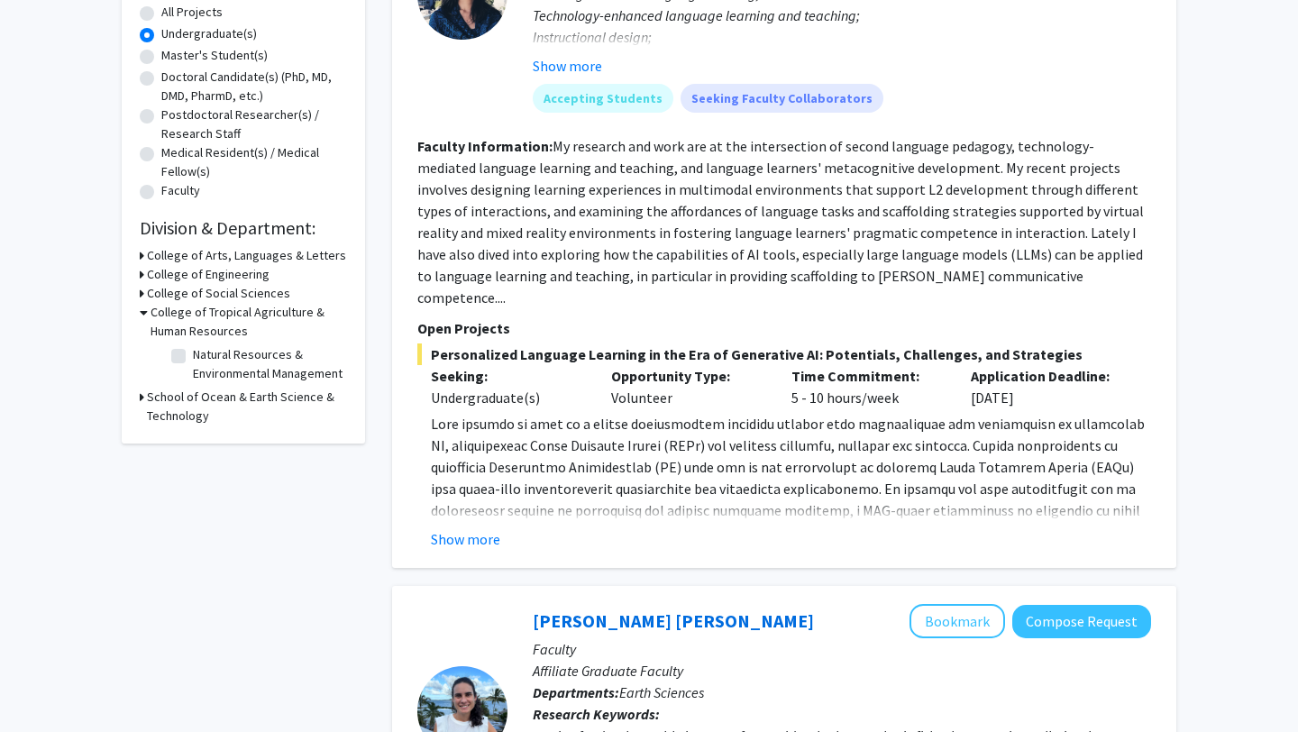 Image resolution: width=1298 pixels, height=732 pixels. I want to click on label: Faculty, so click(180, 190).